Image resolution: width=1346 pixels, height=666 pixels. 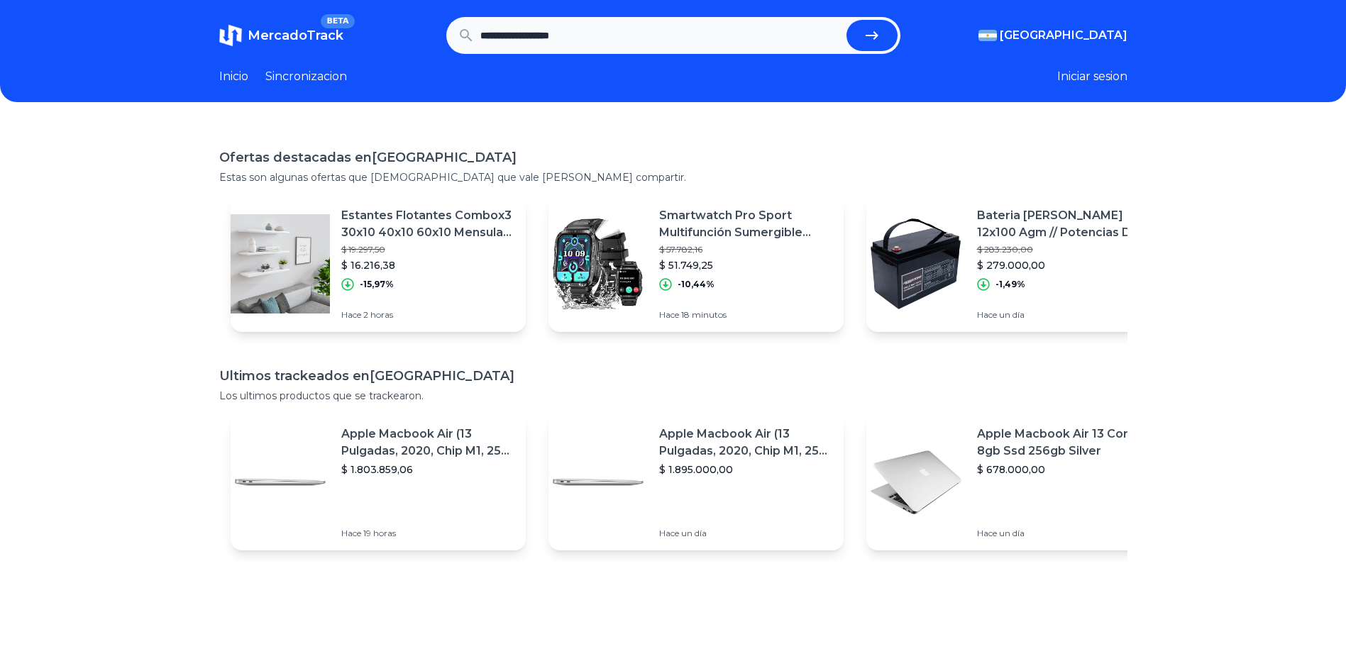 What do you see at coordinates (428, 315) in the screenshot?
I see `p: Hace 2 horas` at bounding box center [428, 315].